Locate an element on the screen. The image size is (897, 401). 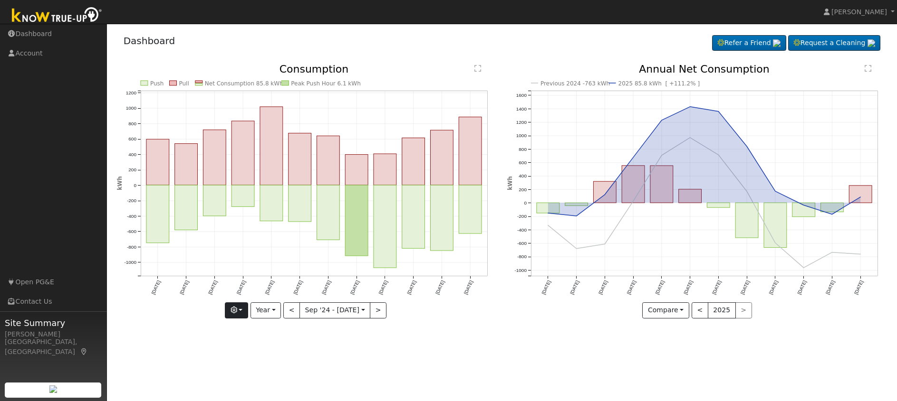
text: 1000 is located at coordinates (131, 108).